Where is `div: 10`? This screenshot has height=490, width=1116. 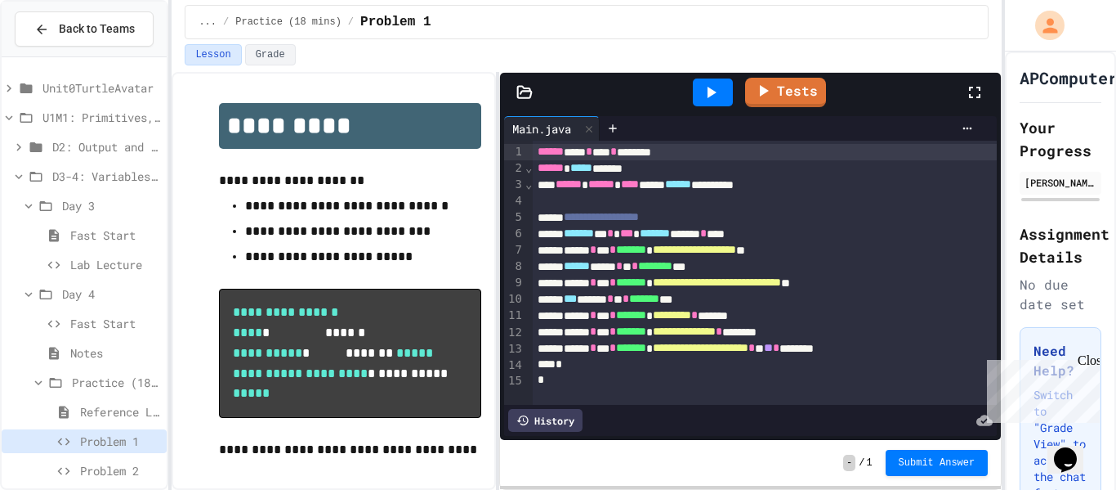
div: 10 is located at coordinates (514, 299).